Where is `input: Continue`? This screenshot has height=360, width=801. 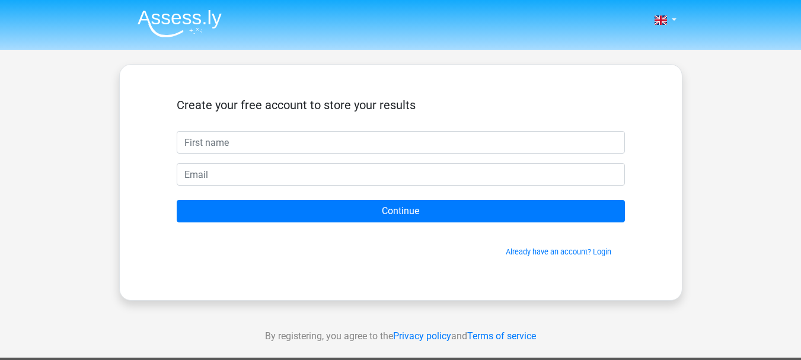 input: Continue is located at coordinates (401, 211).